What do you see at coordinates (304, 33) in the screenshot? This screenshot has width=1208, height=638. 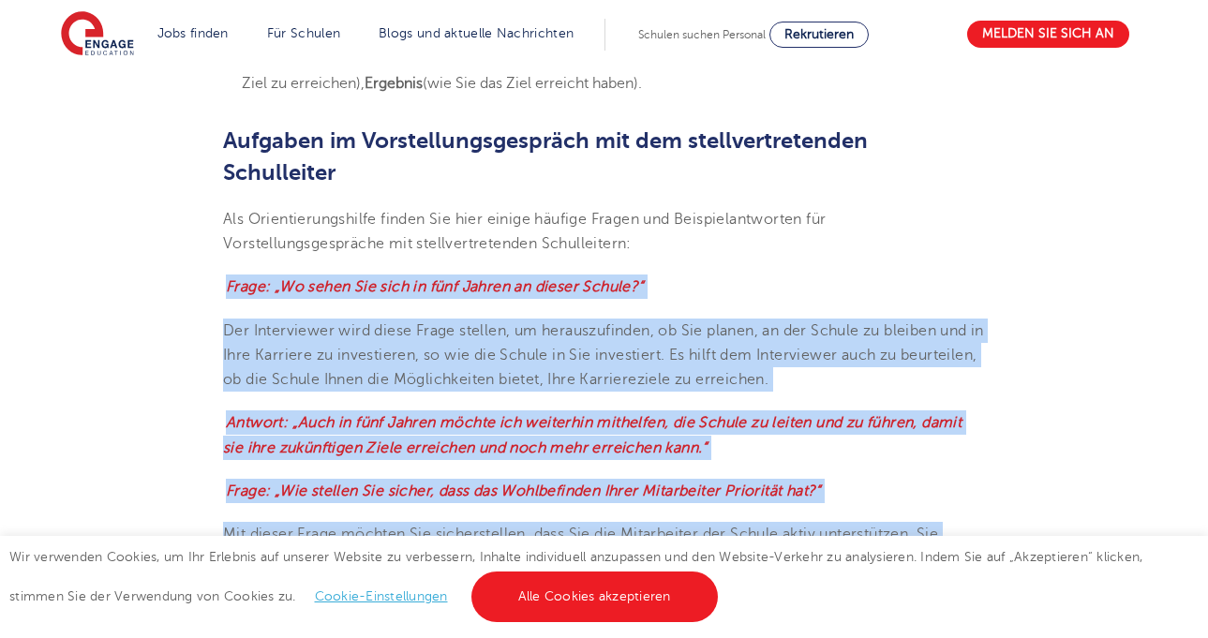 I see `a: Für Schulen` at bounding box center [304, 33].